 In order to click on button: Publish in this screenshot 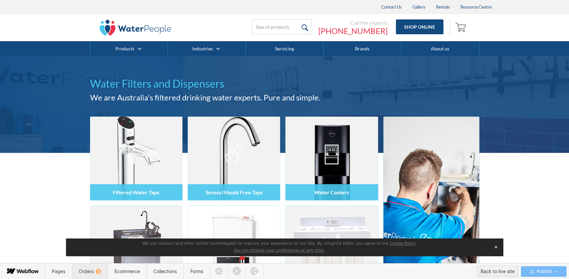, I will do `click(544, 272)`.